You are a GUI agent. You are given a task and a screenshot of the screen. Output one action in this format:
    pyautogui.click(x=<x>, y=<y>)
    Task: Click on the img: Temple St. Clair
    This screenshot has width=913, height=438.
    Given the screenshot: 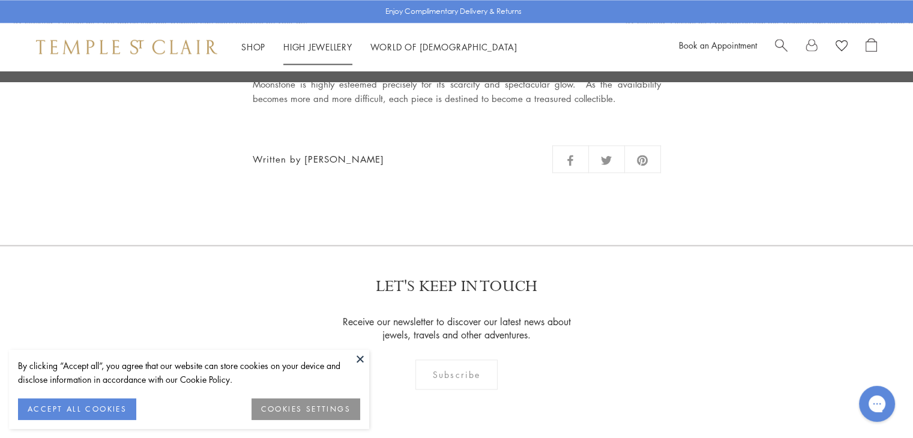 What is the action you would take?
    pyautogui.click(x=127, y=47)
    